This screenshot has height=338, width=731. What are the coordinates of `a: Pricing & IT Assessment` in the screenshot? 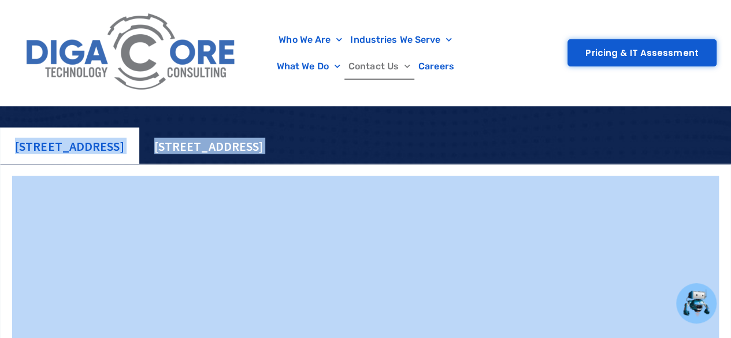 It's located at (642, 53).